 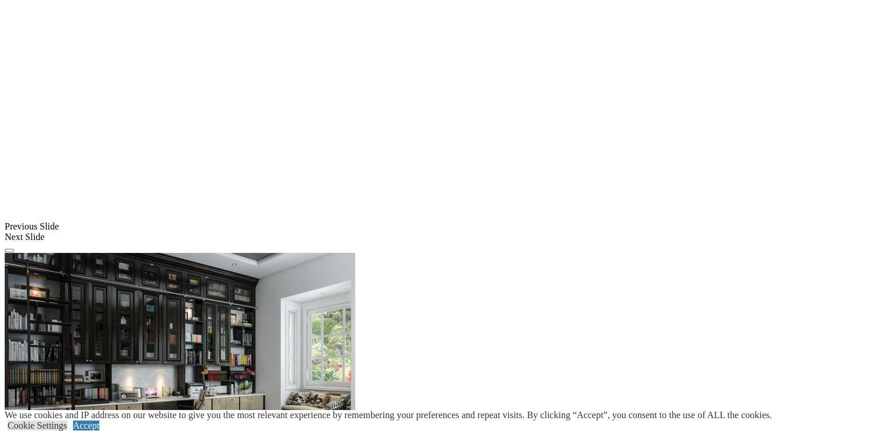 What do you see at coordinates (9, 251) in the screenshot?
I see `button: Click here to pause slide show` at bounding box center [9, 251].